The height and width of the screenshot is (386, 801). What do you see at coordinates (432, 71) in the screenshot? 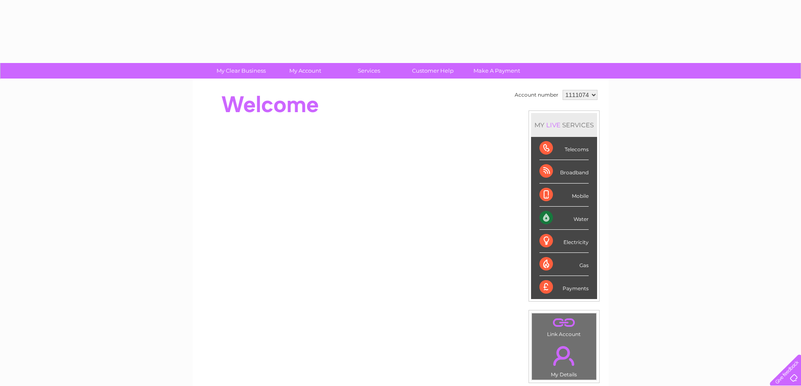
I see `a: Customer Help` at bounding box center [432, 71].